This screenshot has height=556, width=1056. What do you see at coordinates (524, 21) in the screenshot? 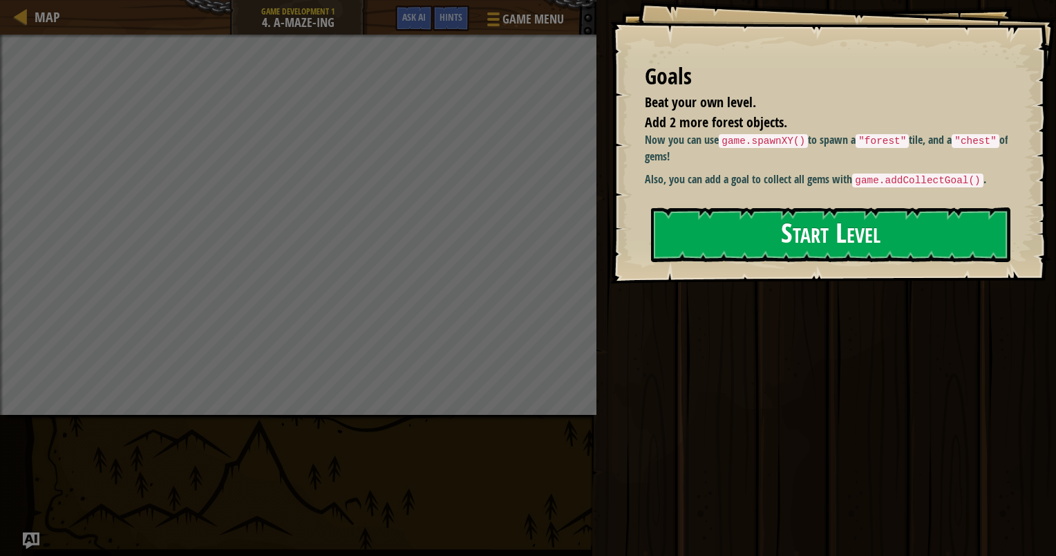
I see `button: Game Menu` at bounding box center [524, 21].